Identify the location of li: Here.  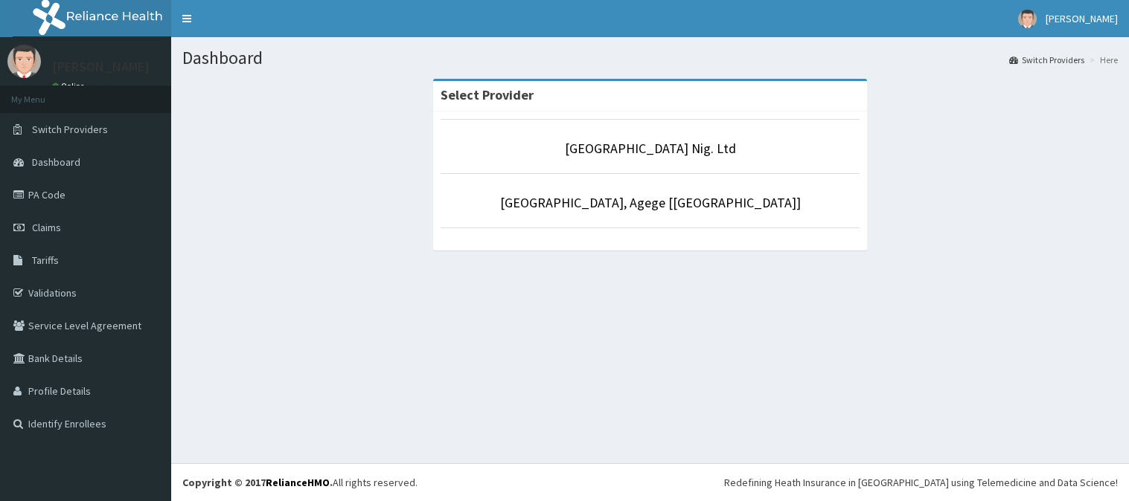
(1101, 60).